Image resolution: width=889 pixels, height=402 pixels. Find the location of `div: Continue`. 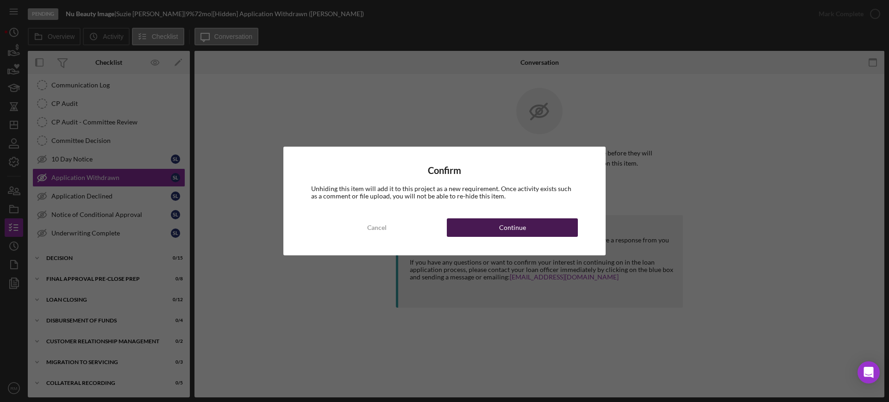

div: Continue is located at coordinates (513, 228).